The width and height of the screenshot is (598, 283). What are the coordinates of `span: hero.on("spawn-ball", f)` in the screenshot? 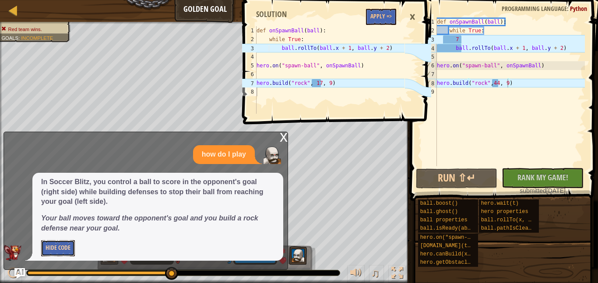 It's located at (458, 238).